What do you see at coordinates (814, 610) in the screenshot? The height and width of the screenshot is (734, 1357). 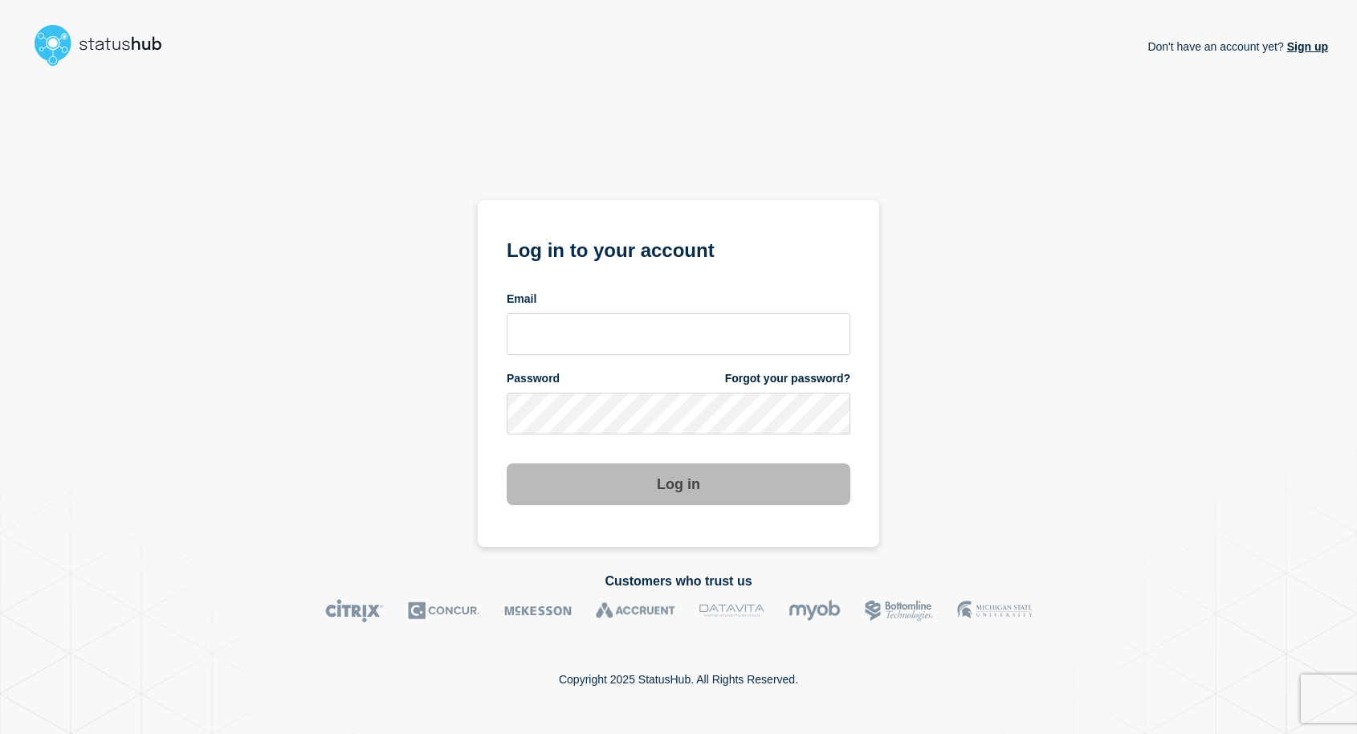 I see `img: myob logo` at bounding box center [814, 610].